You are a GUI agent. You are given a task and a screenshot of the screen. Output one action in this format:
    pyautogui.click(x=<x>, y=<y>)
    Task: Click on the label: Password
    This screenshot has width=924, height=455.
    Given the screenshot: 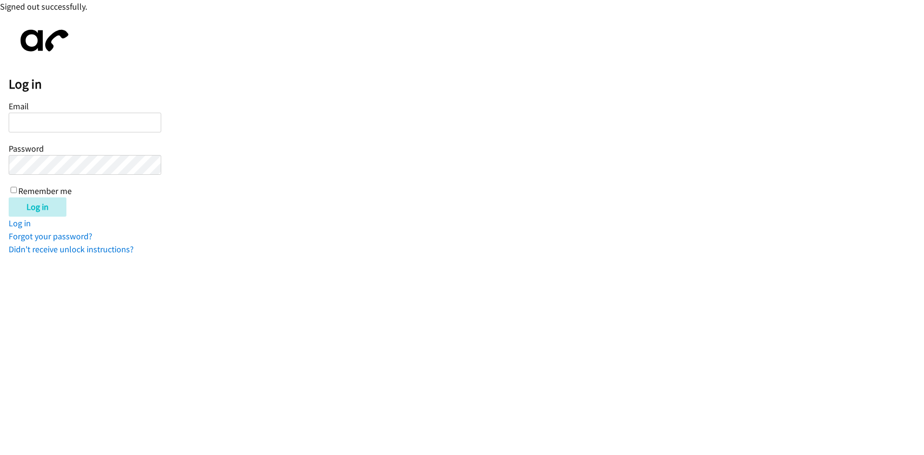 What is the action you would take?
    pyautogui.click(x=26, y=148)
    